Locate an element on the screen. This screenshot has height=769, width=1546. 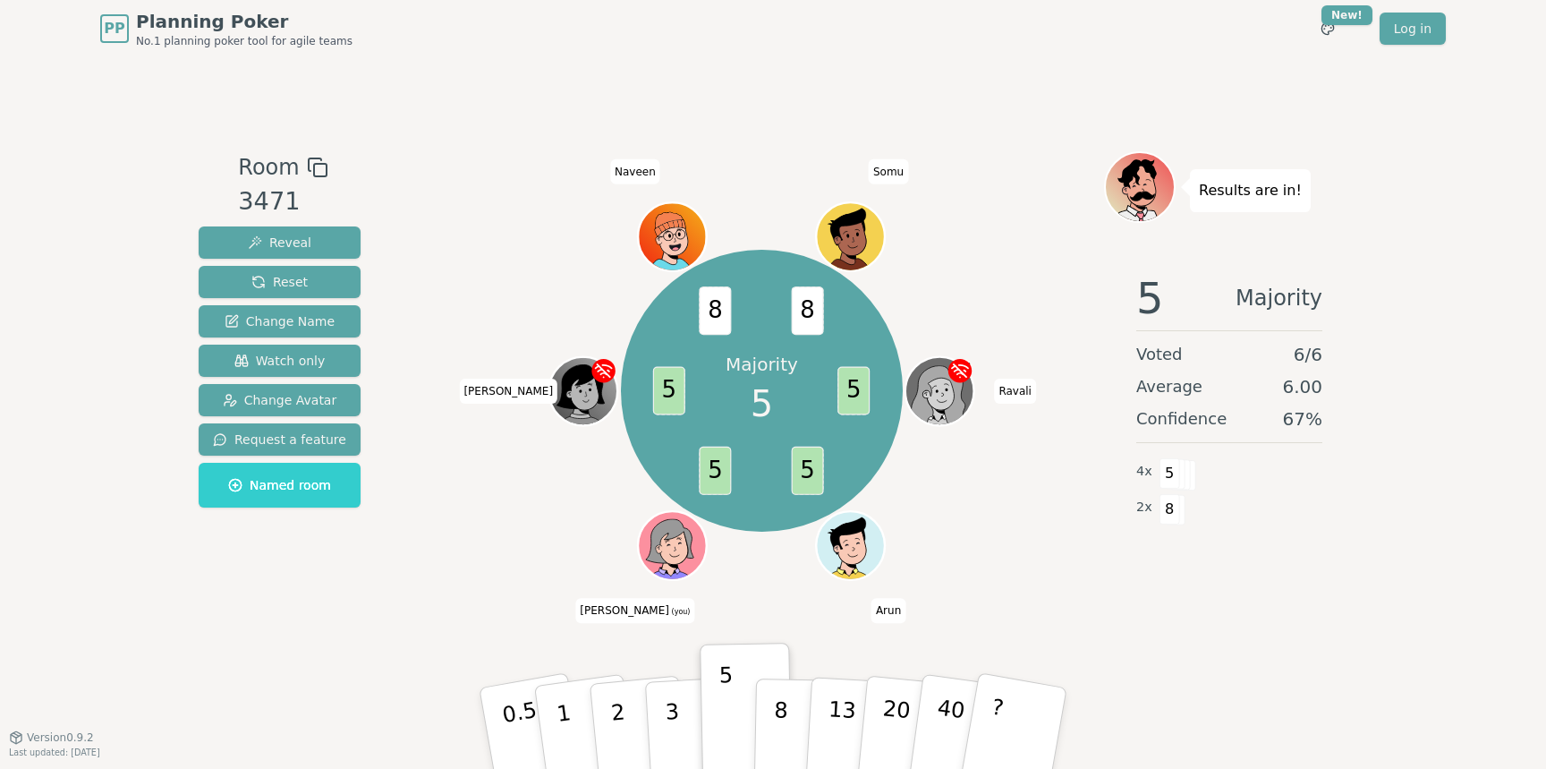
span: Change Avatar is located at coordinates (280, 400).